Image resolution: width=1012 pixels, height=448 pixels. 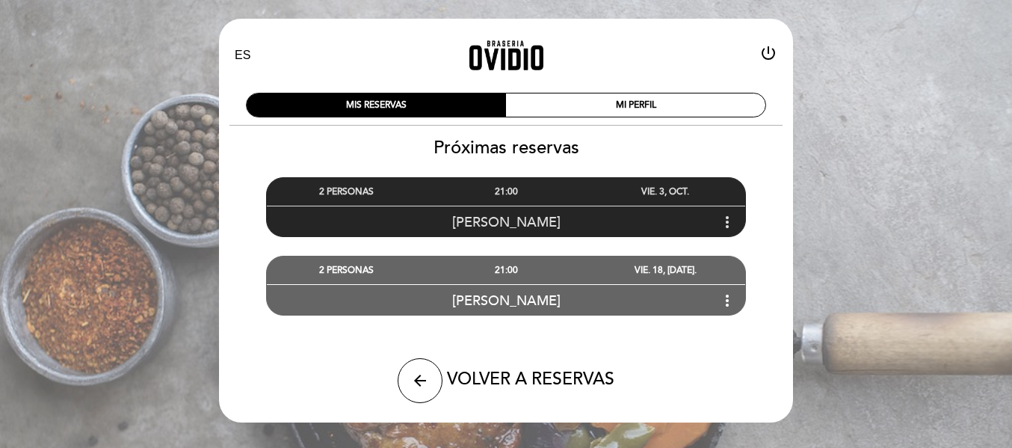 What do you see at coordinates (635, 105) in the screenshot?
I see `div: MI PERFIL` at bounding box center [635, 105].